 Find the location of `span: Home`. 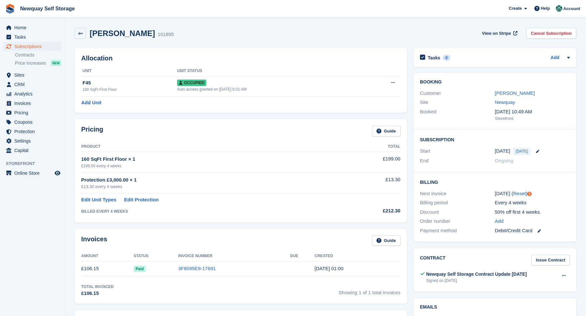

span: Home is located at coordinates (34, 28).